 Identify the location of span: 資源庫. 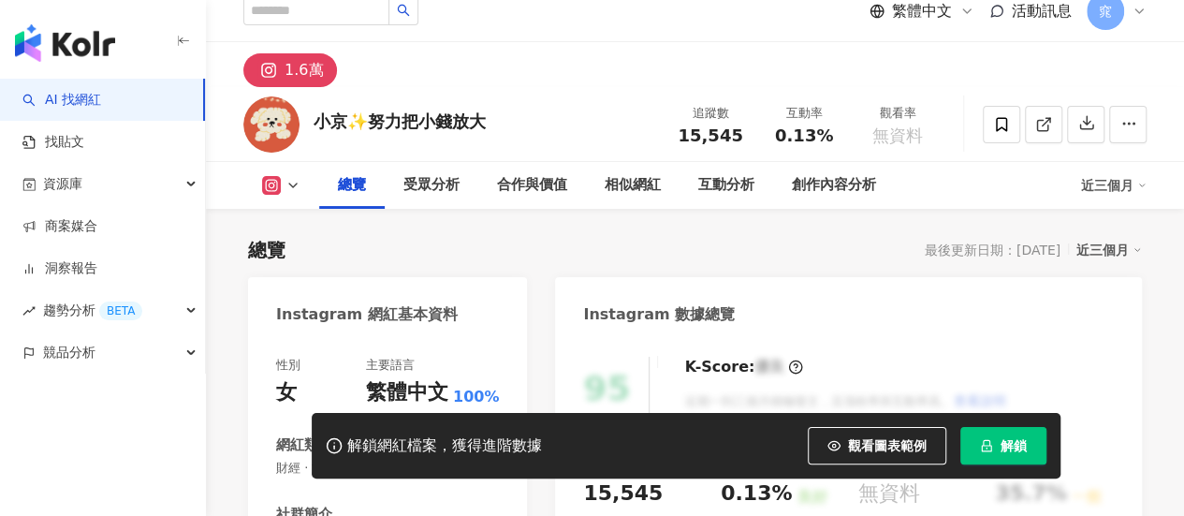
(63, 183).